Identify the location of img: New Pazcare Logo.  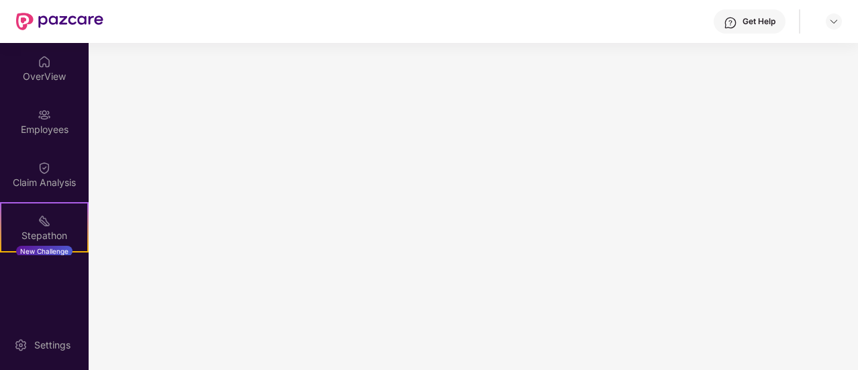
(60, 21).